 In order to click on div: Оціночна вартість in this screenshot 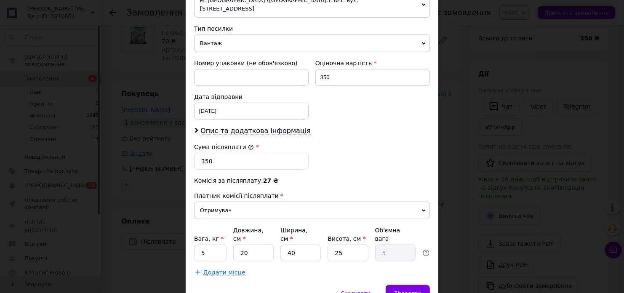, I will do `click(373, 63)`.